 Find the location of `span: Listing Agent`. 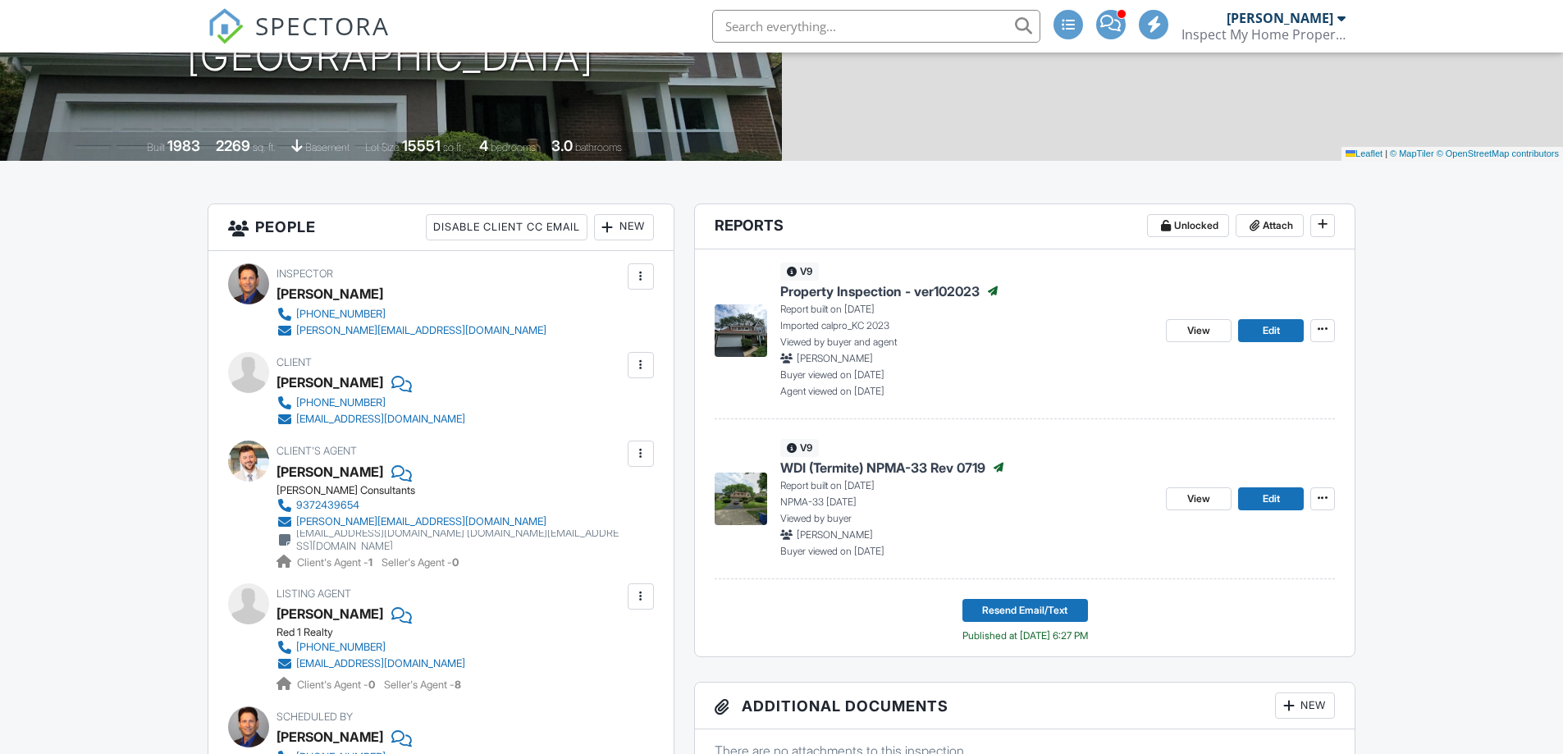

span: Listing Agent is located at coordinates (313, 593).